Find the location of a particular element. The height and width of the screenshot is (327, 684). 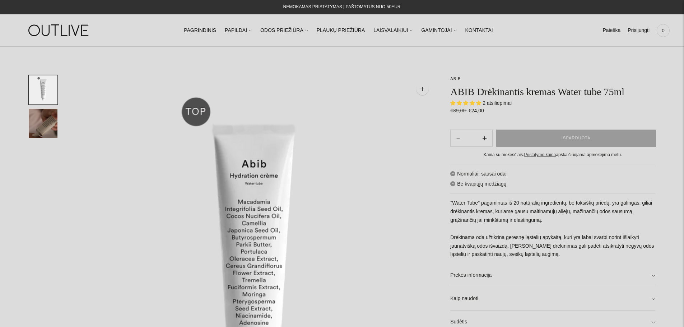

img: OUTLIVE is located at coordinates (59, 30).